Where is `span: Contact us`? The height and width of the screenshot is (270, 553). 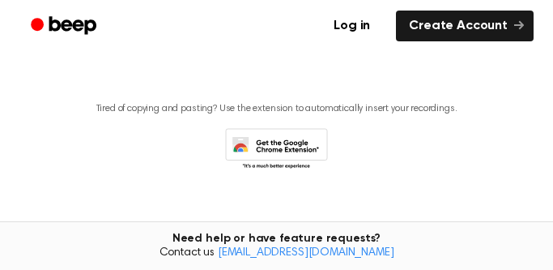
span: Contact us is located at coordinates (276, 254).